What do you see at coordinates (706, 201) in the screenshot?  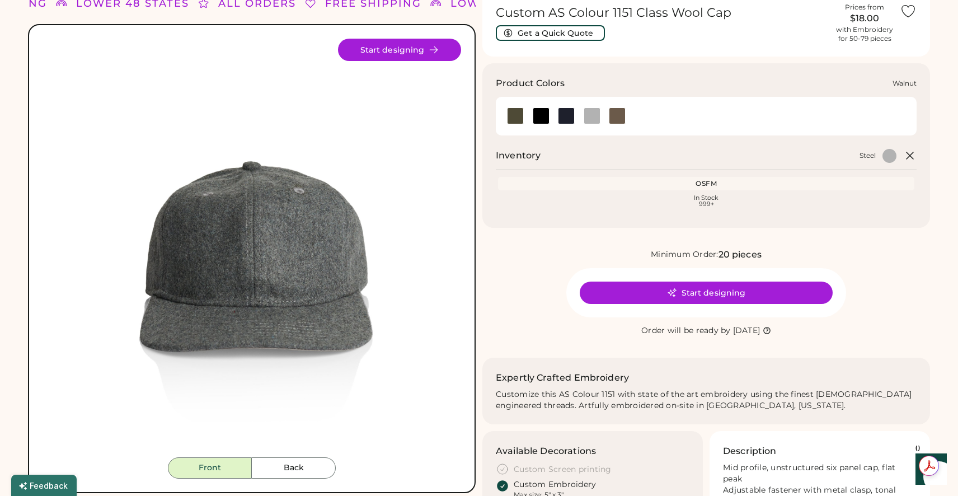 I see `div: In Stock 999+` at bounding box center [706, 201].